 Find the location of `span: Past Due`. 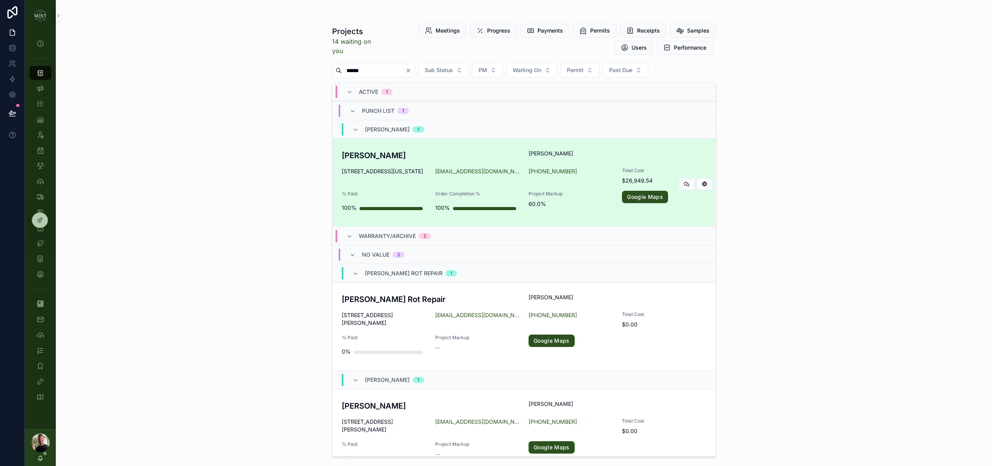

span: Past Due is located at coordinates (621, 70).